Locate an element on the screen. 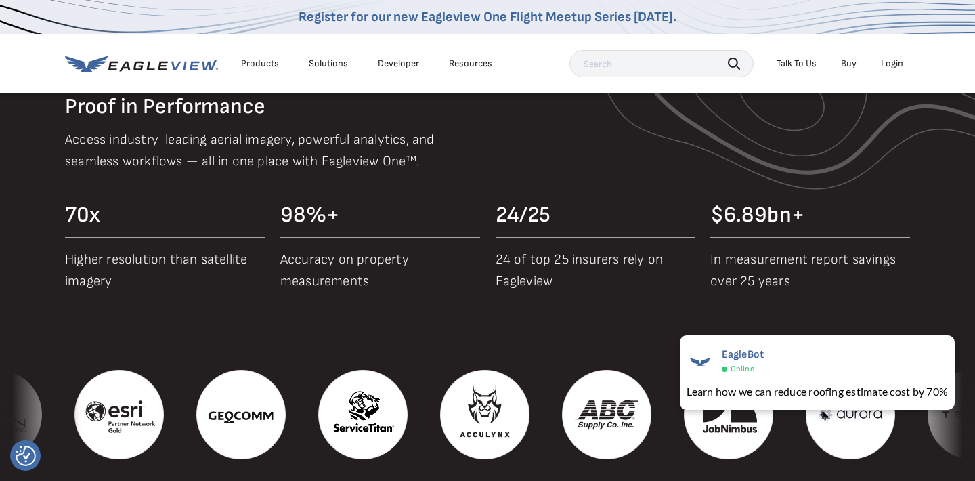  div: Products is located at coordinates (260, 64).